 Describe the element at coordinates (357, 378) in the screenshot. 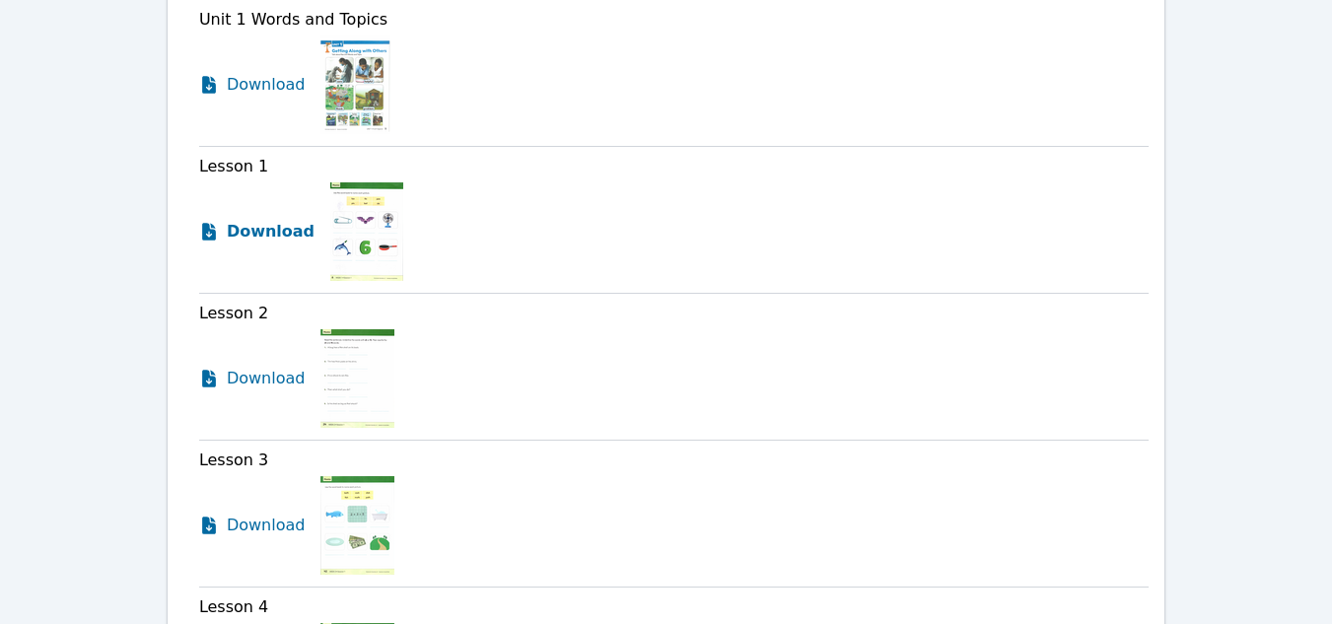

I see `img: Lesson 2` at that location.